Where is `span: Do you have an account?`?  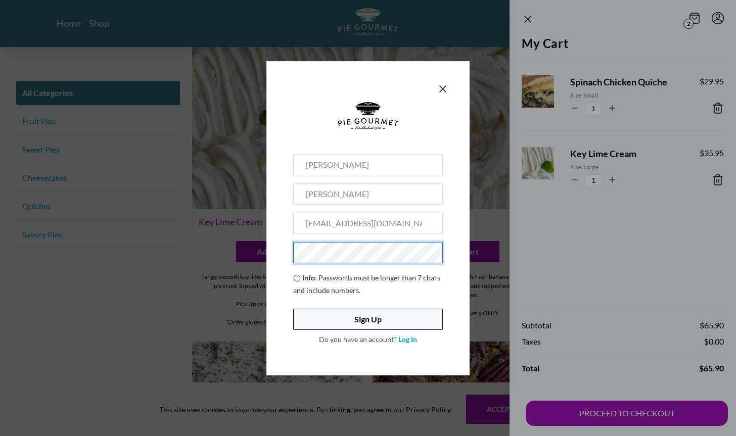 span: Do you have an account? is located at coordinates (358, 339).